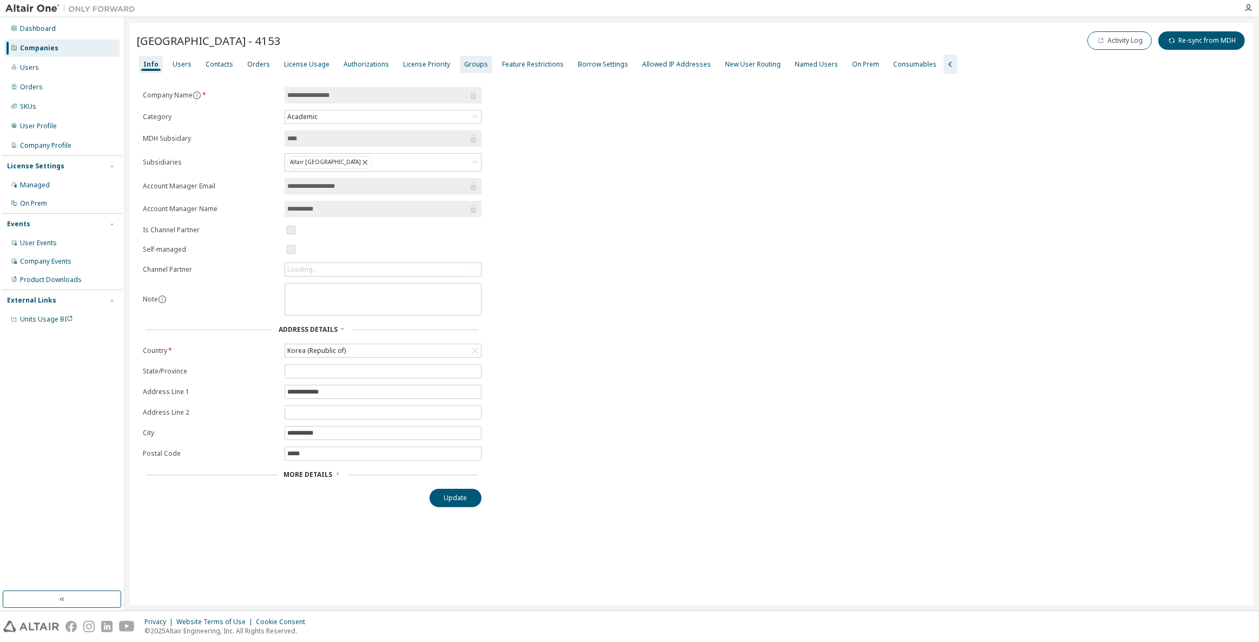 This screenshot has height=642, width=1259. Describe the element at coordinates (71, 626) in the screenshot. I see `img: facebook.svg` at that location.